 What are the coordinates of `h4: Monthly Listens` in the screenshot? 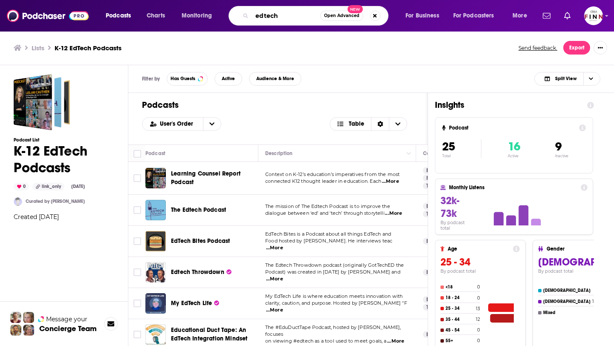 It's located at (513, 187).